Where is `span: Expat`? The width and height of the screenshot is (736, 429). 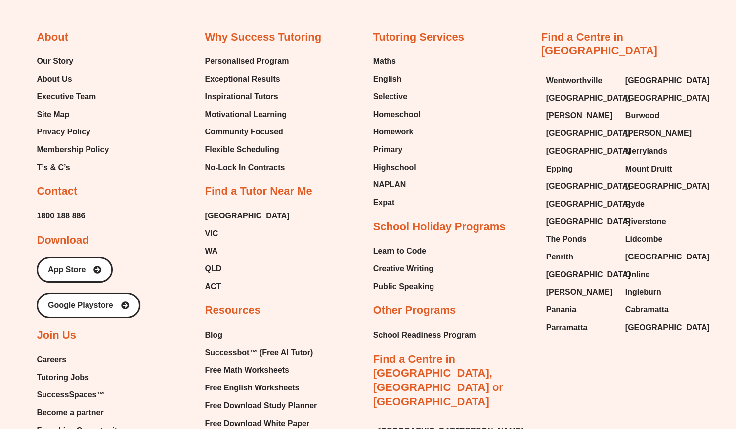 span: Expat is located at coordinates (384, 203).